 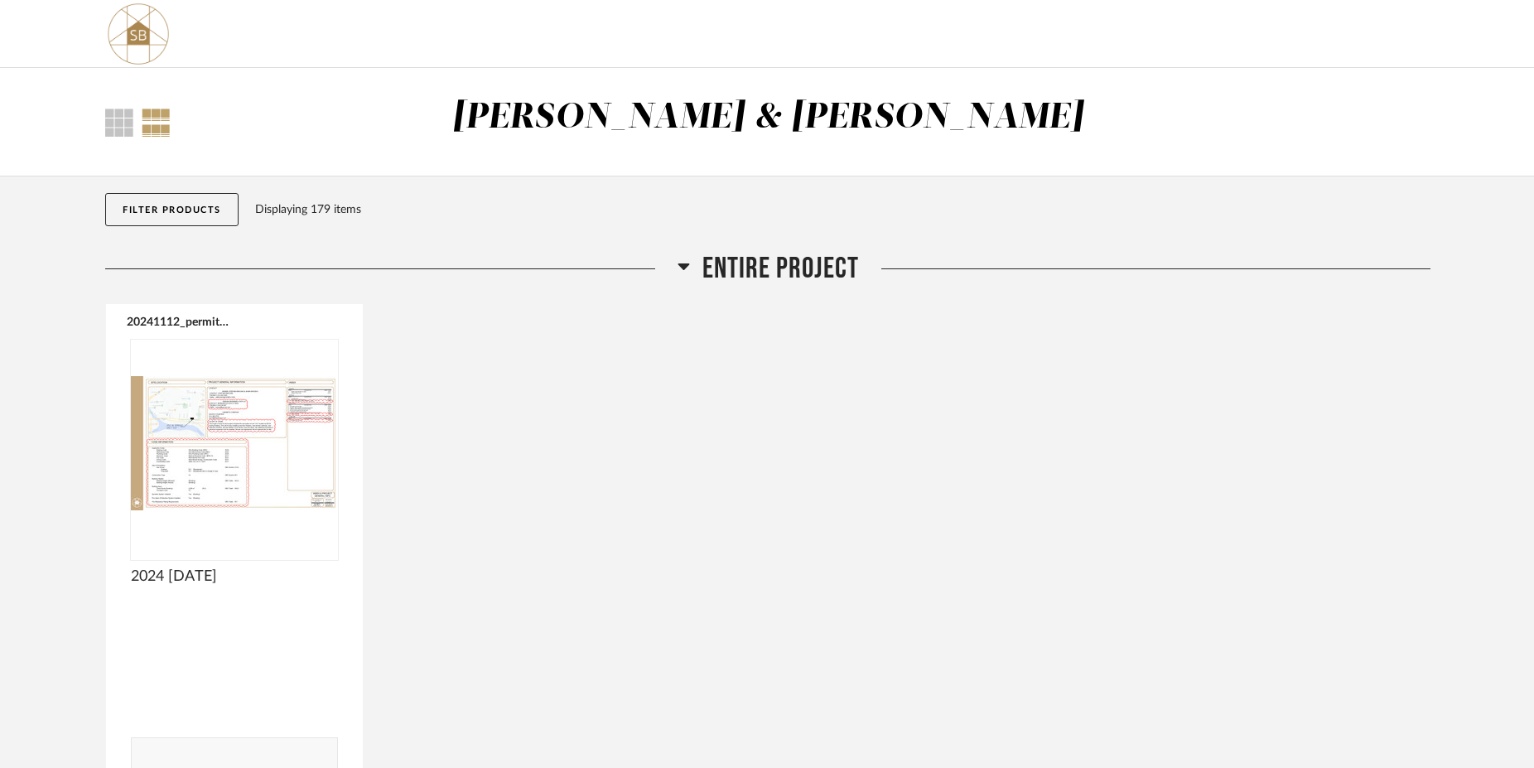 I want to click on div: Displaying 179 items, so click(x=839, y=209).